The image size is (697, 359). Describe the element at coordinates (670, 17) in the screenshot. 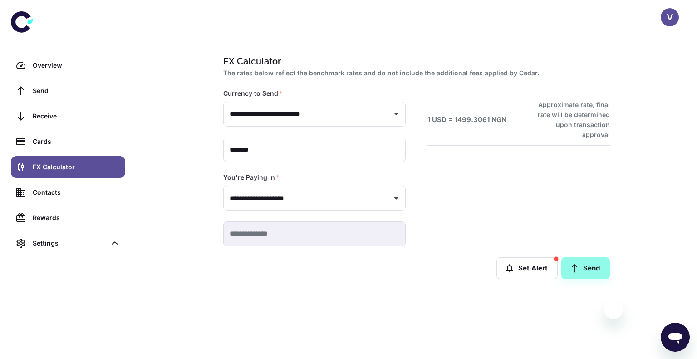

I see `button: V` at that location.